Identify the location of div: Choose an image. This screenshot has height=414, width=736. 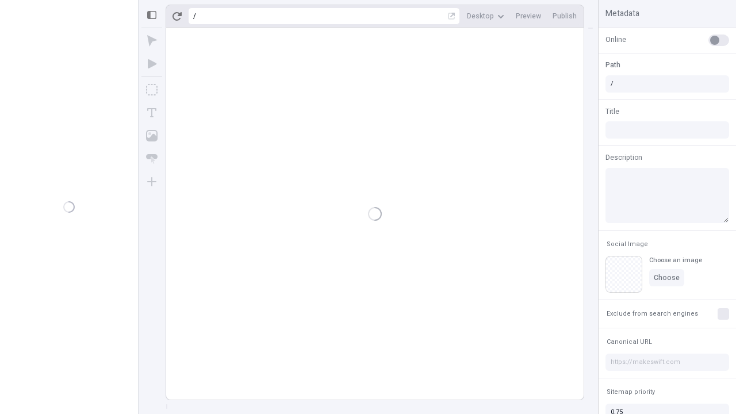
(675, 260).